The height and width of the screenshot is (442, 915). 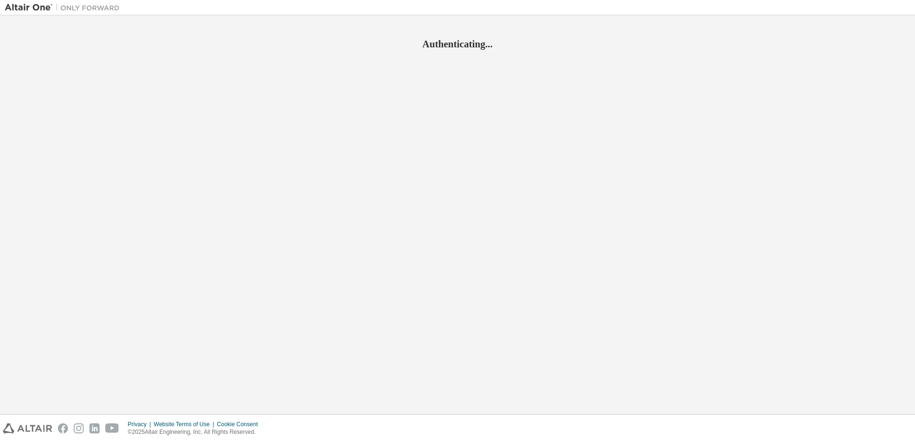 What do you see at coordinates (79, 428) in the screenshot?
I see `img: instagram.svg` at bounding box center [79, 428].